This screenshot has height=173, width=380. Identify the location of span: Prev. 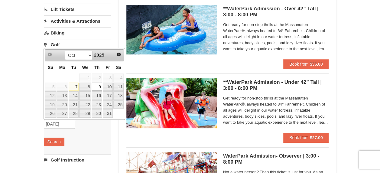
(50, 54).